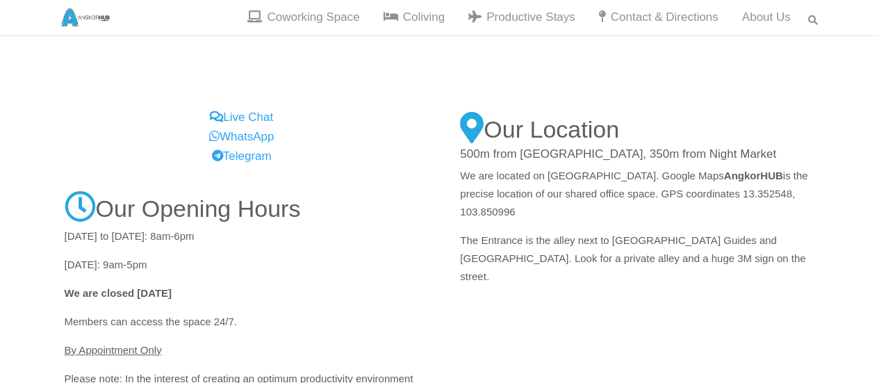  What do you see at coordinates (242, 327) in the screenshot?
I see `p: Members can access the space 24/7.` at bounding box center [242, 327].